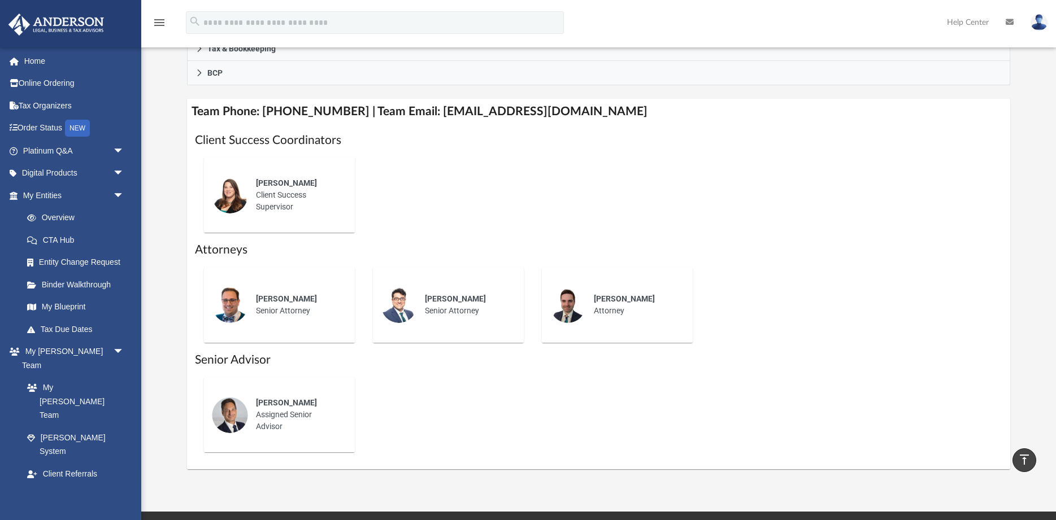 This screenshot has height=520, width=1056. Describe the element at coordinates (79, 240) in the screenshot. I see `a: CTA Hub` at that location.